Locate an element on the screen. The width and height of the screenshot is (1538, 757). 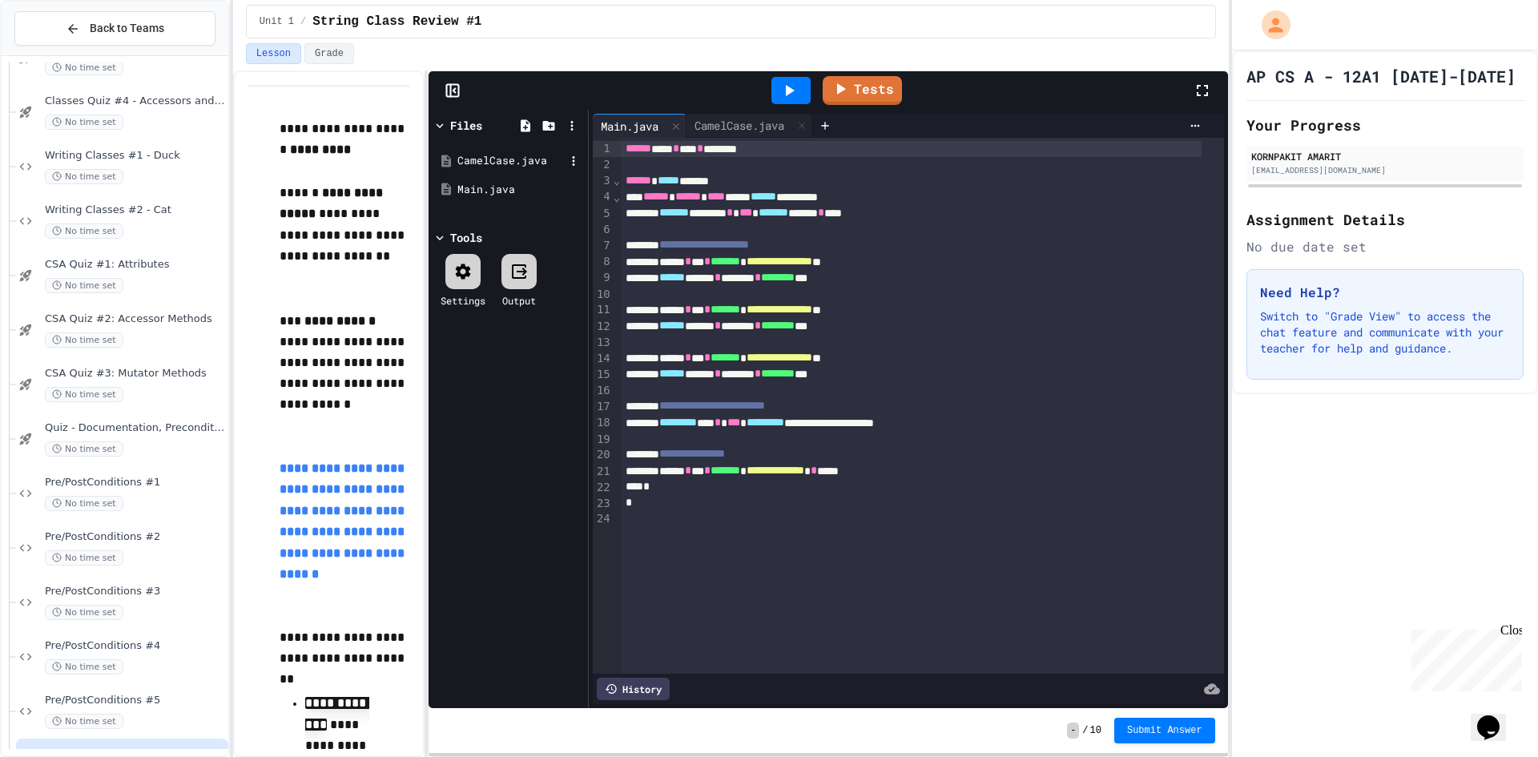
h3: Need Help? is located at coordinates (1385, 292).